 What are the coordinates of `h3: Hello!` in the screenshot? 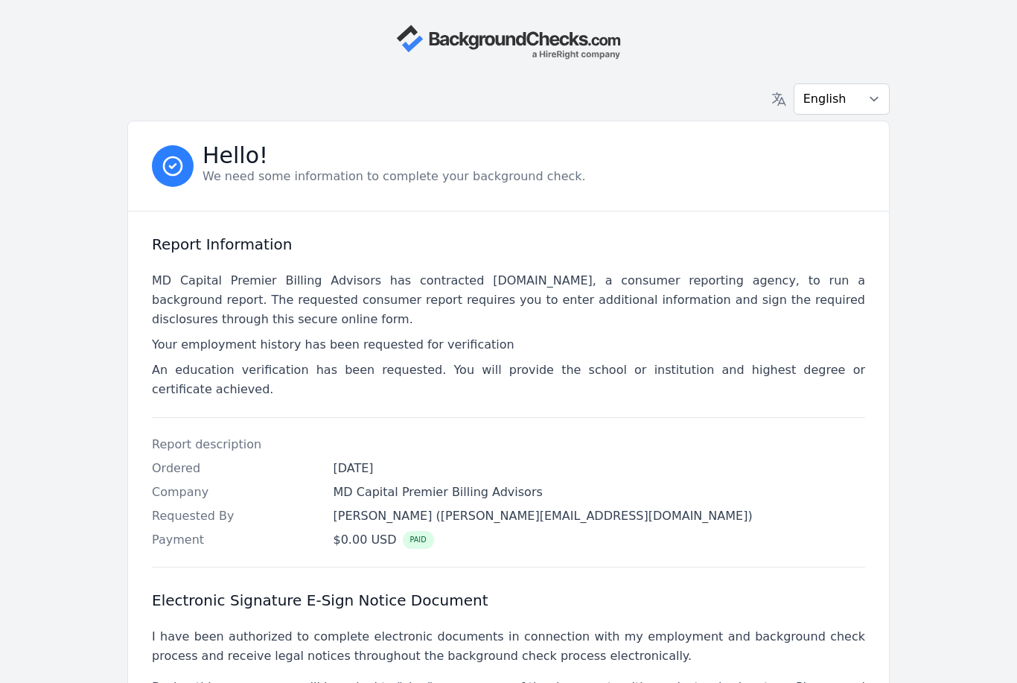 It's located at (394, 156).